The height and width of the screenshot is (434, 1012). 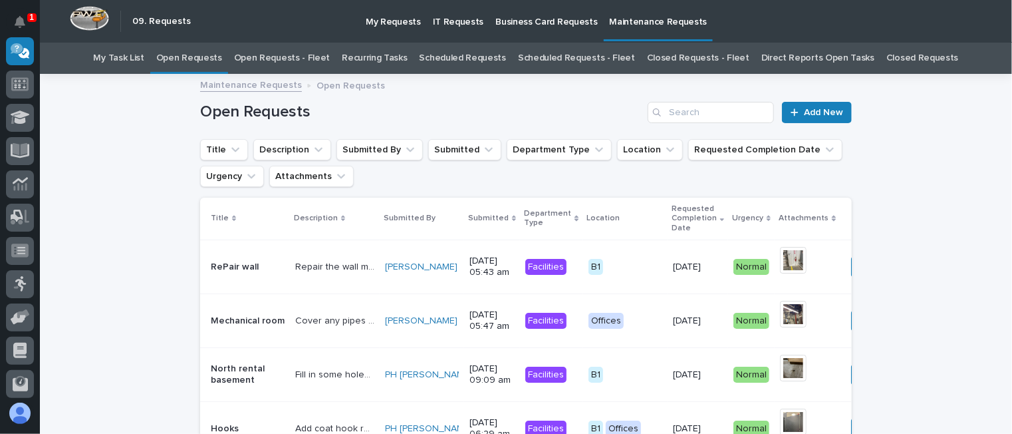 What do you see at coordinates (374, 58) in the screenshot?
I see `a: Recurring Tasks` at bounding box center [374, 58].